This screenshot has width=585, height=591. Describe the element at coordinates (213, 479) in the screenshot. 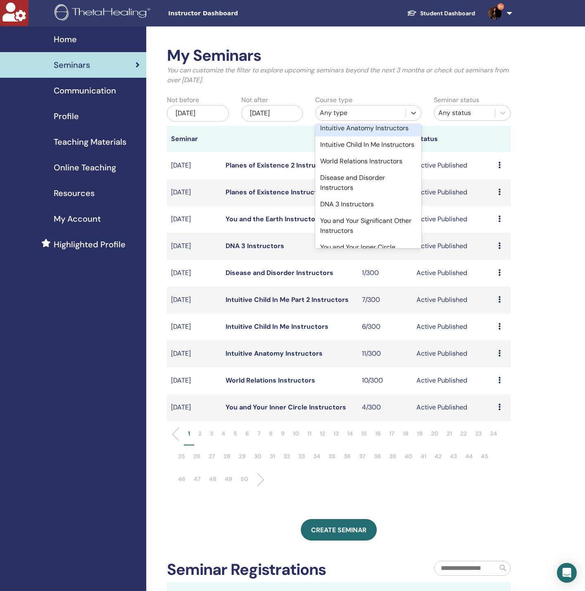

I see `p: 48` at that location.